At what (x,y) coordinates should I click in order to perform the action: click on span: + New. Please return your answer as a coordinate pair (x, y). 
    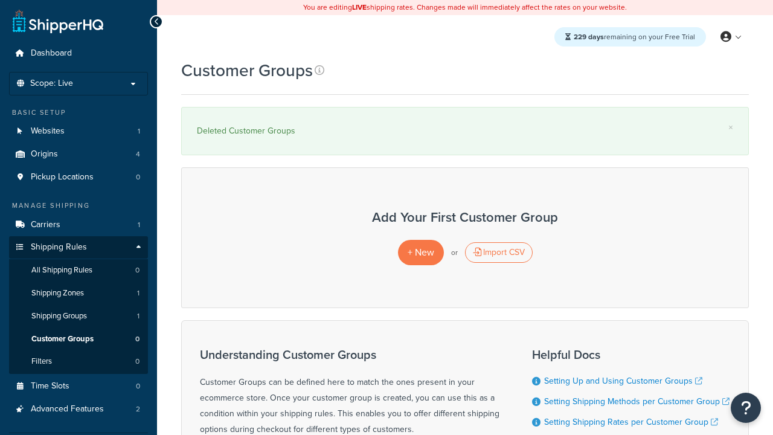
    Looking at the image, I should click on (421, 252).